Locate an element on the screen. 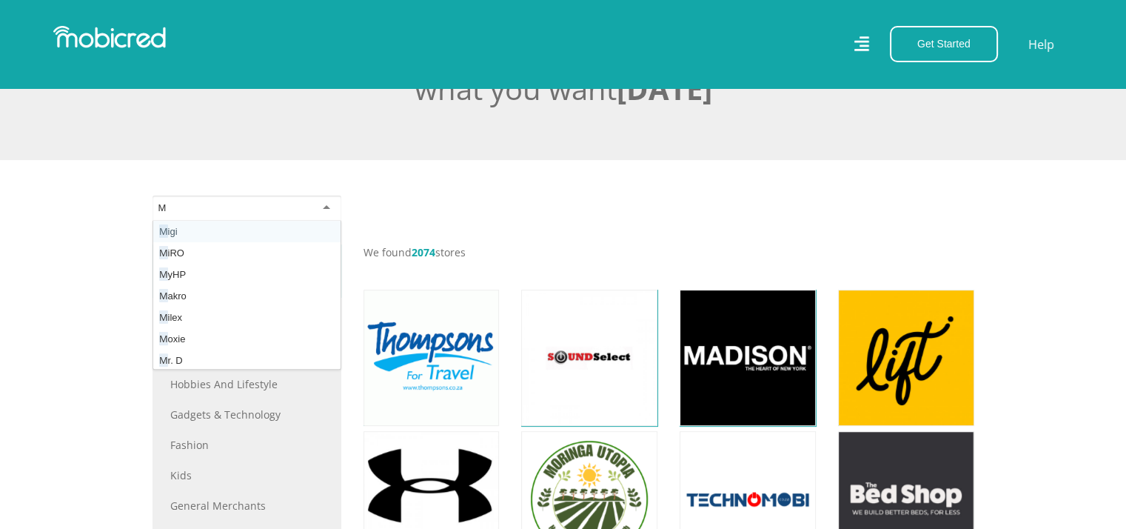  img: Mobicred is located at coordinates (110, 37).